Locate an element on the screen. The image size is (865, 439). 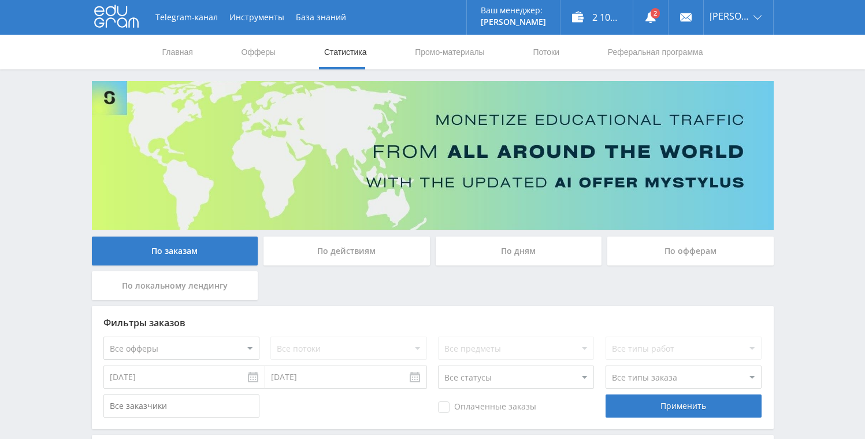
span: Оплаченные заказы is located at coordinates (487, 407).